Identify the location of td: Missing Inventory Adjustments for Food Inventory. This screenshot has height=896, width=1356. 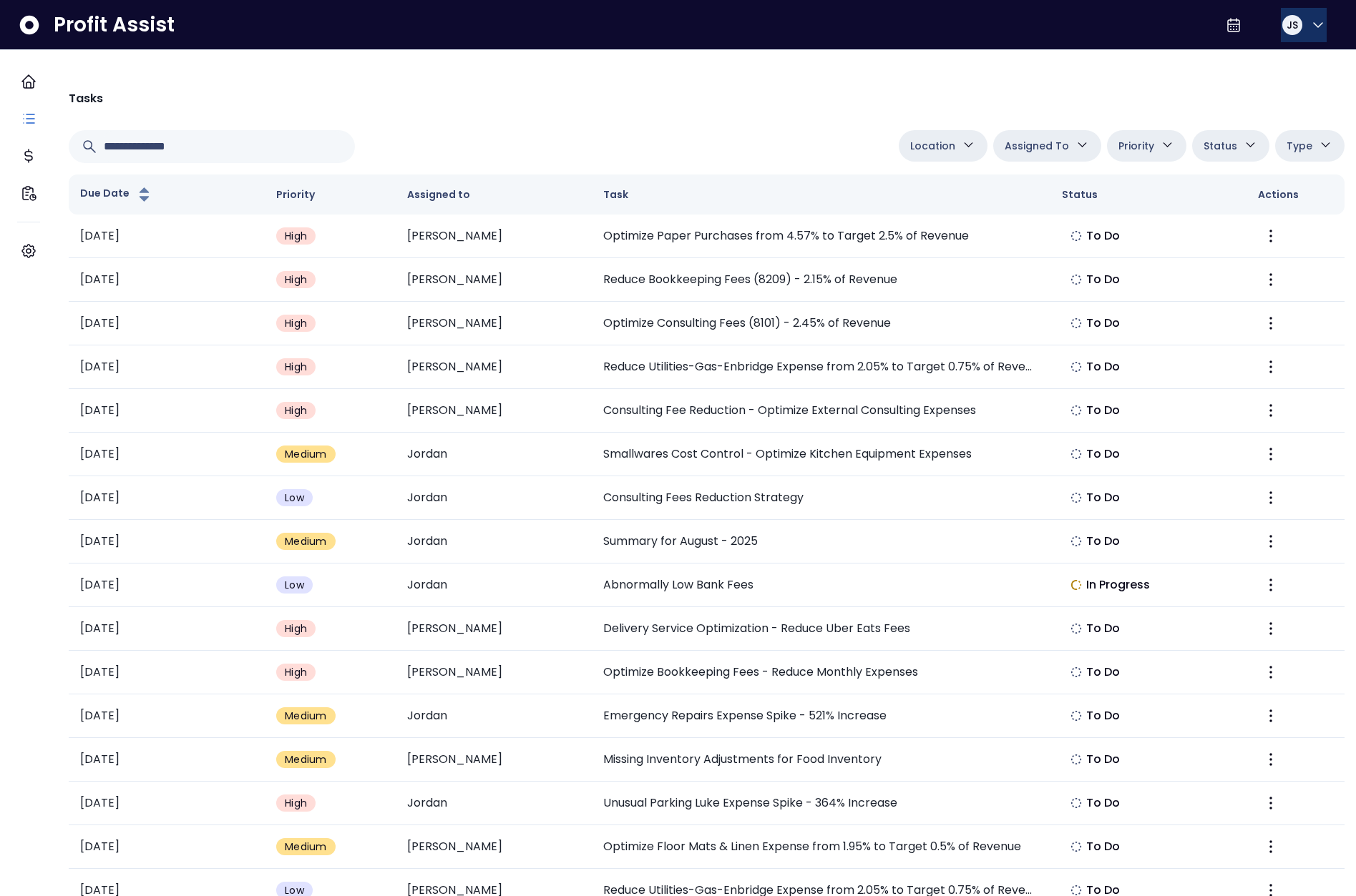
(821, 759).